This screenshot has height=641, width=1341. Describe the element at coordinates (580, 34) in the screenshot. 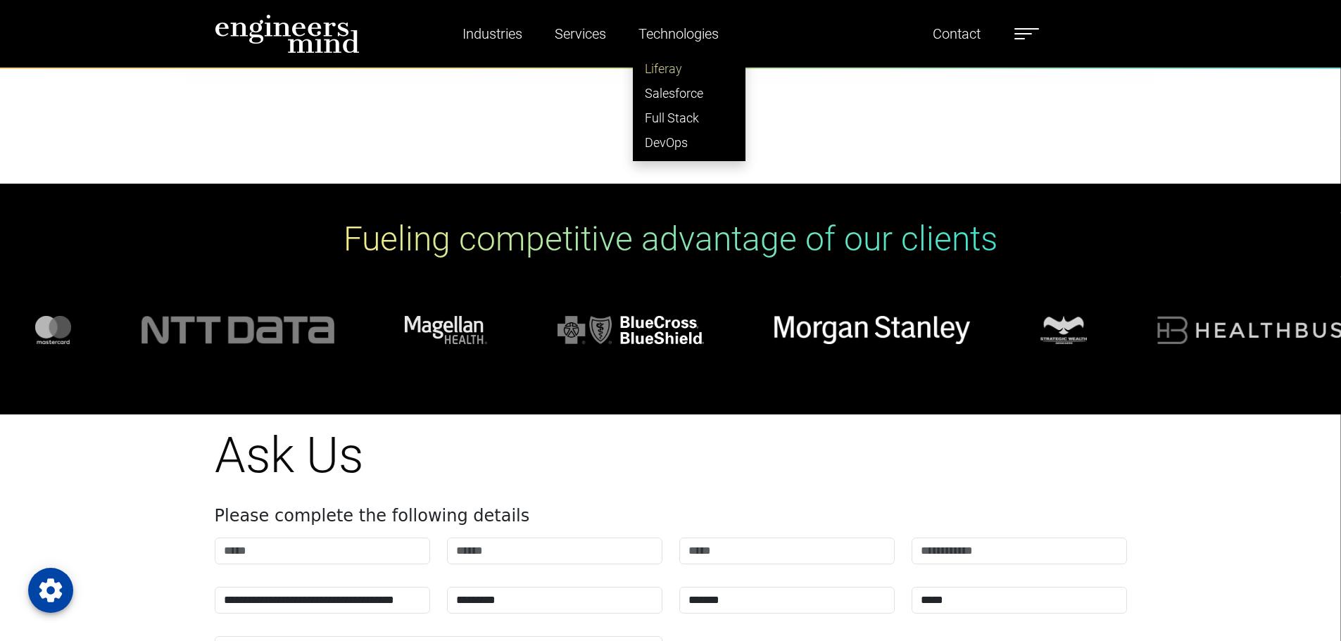

I see `a: Services` at that location.